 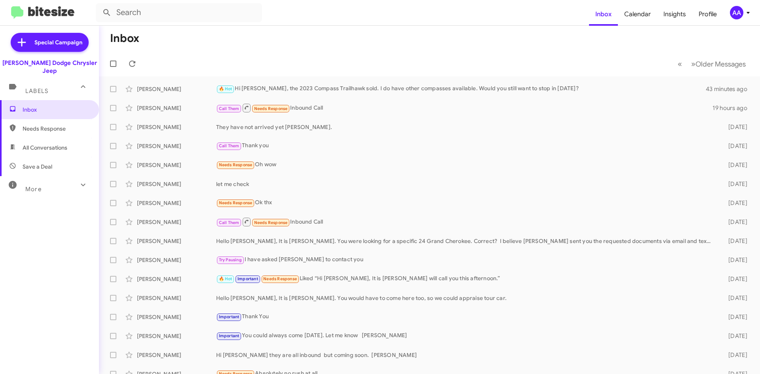 I want to click on span: Profile, so click(x=708, y=14).